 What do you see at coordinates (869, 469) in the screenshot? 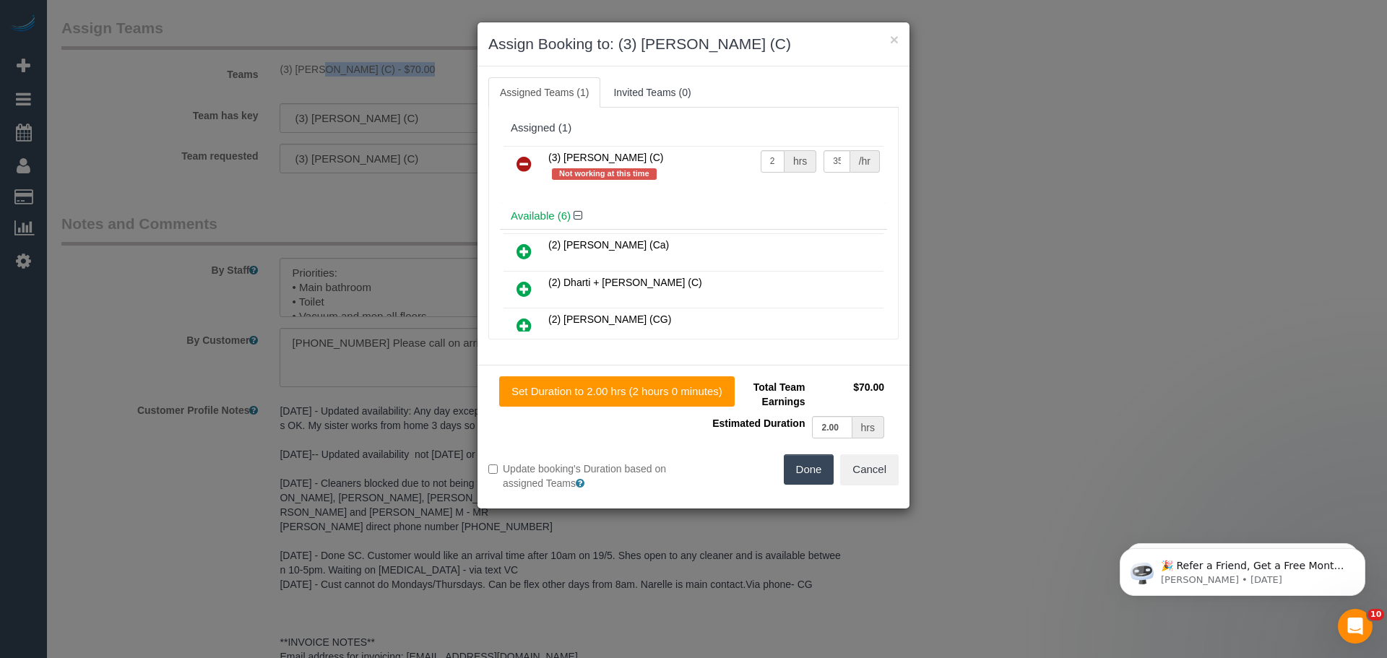
I see `button: Cancel` at bounding box center [869, 469].